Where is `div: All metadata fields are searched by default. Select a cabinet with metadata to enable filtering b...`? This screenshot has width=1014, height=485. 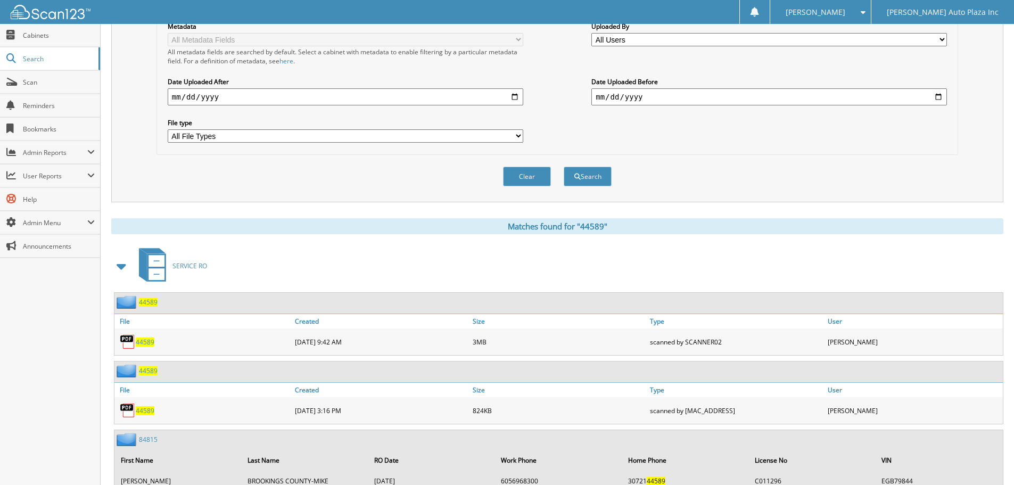
div: All metadata fields are searched by default. Select a cabinet with metadata to enable filtering b... is located at coordinates (345, 56).